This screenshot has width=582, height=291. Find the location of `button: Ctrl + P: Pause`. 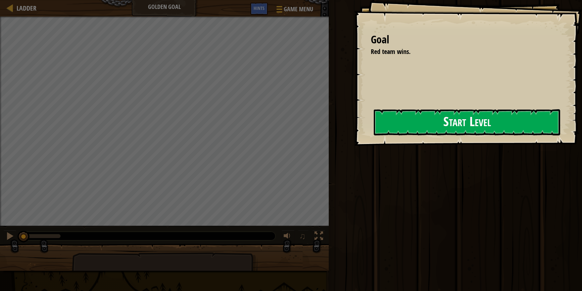

button: Ctrl + P: Pause is located at coordinates (10, 237).